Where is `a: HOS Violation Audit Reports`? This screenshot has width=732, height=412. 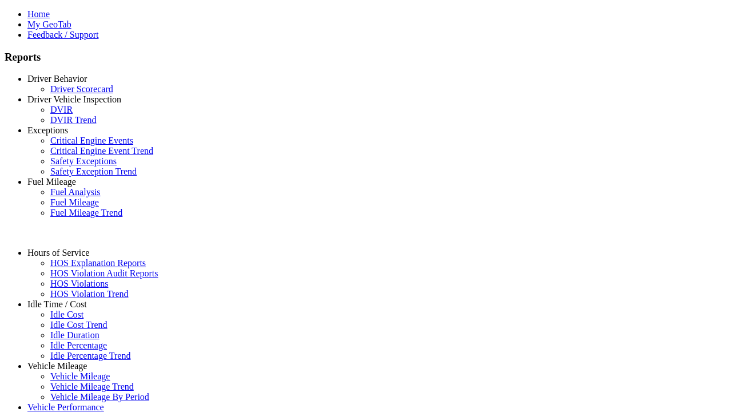
a: HOS Violation Audit Reports is located at coordinates (104, 273).